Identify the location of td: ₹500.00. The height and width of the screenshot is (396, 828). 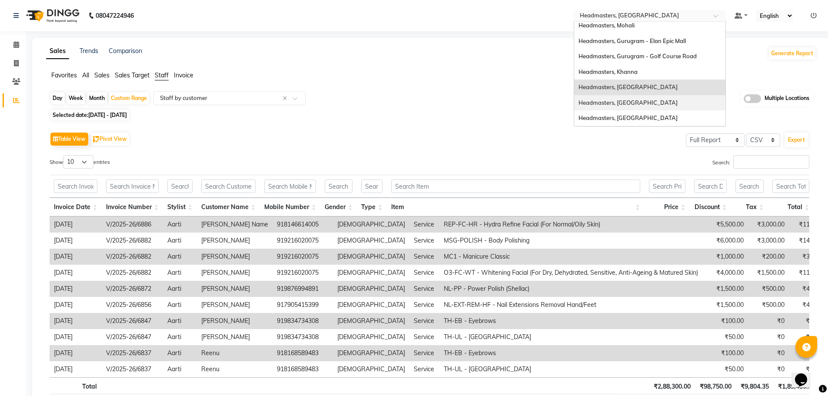
(769, 289).